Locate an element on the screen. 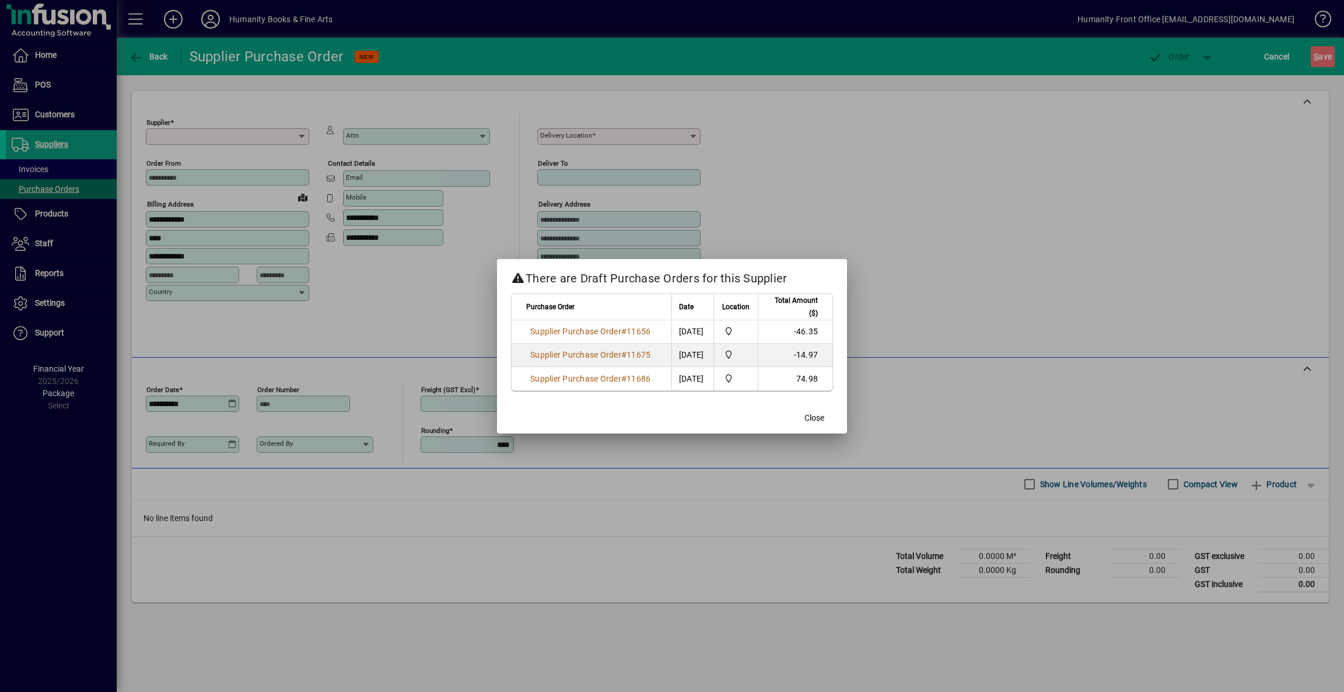 This screenshot has height=692, width=1344. a: Supplier Purchase Order#11656 is located at coordinates (590, 331).